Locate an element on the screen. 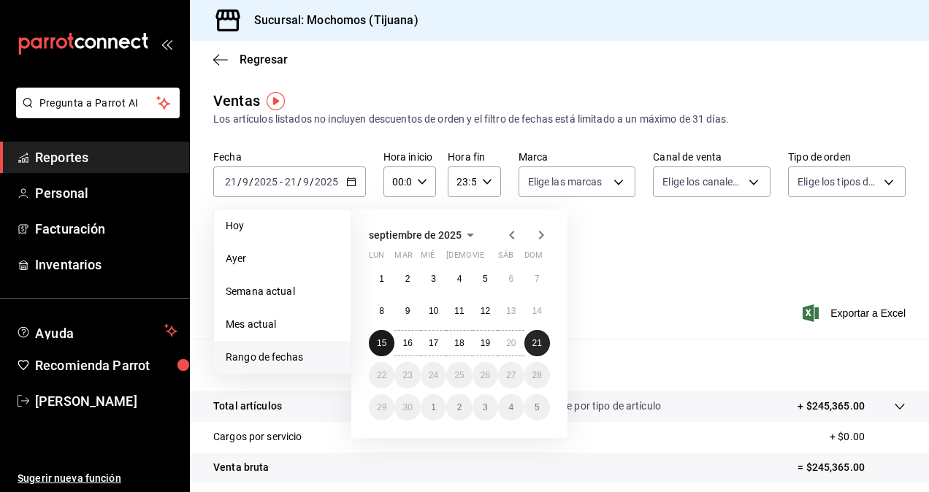 The width and height of the screenshot is (929, 492). span: Regresar is located at coordinates (264, 59).